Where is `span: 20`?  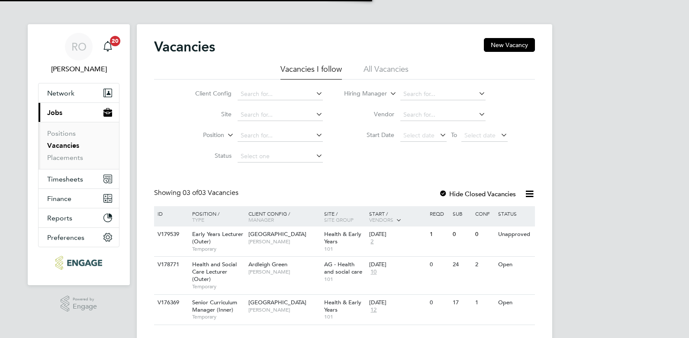
span: 20 is located at coordinates (115, 41).